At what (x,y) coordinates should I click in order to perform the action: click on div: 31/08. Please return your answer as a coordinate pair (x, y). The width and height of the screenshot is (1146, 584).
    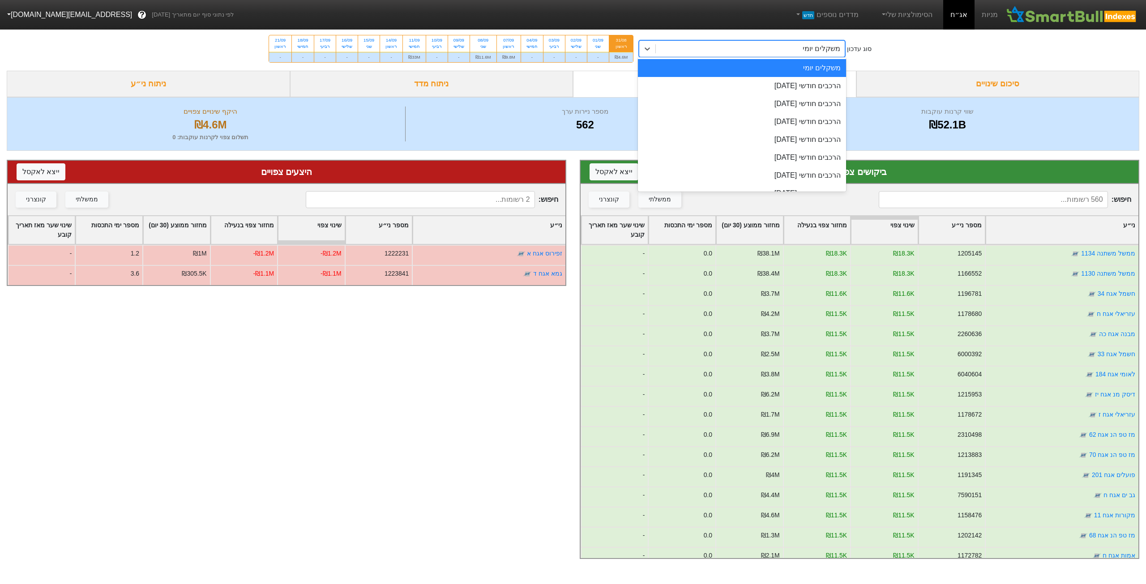
    Looking at the image, I should click on (621, 40).